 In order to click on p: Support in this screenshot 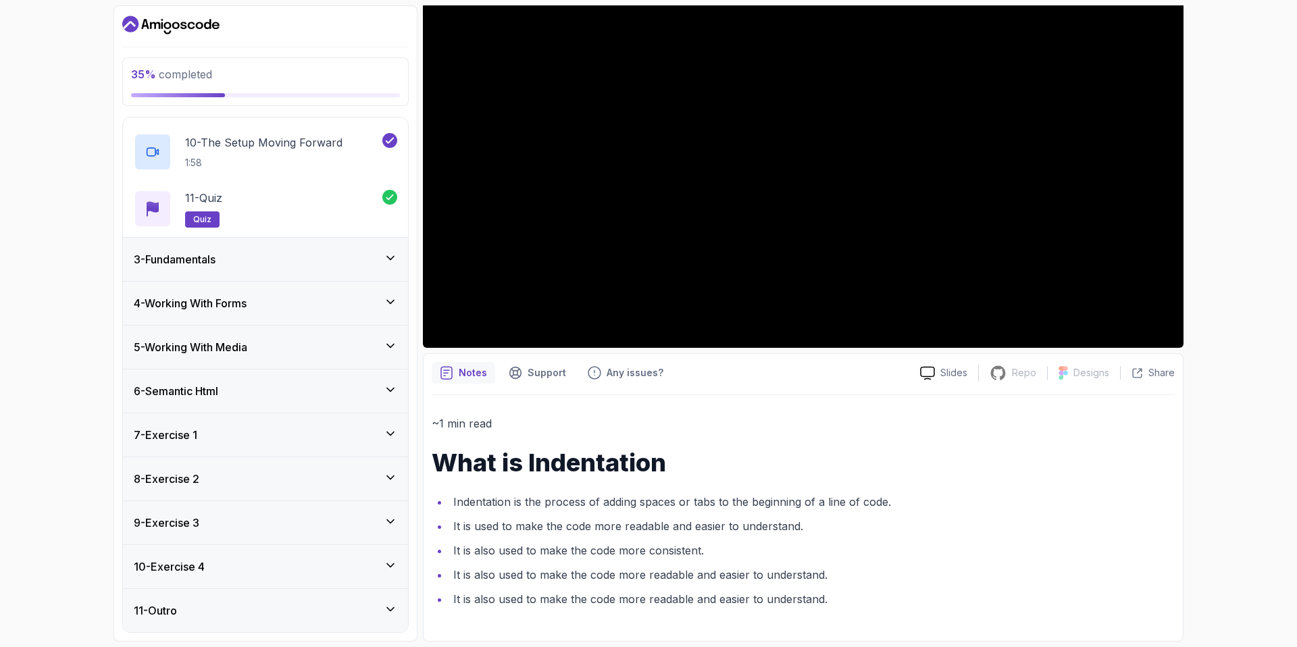, I will do `click(547, 373)`.